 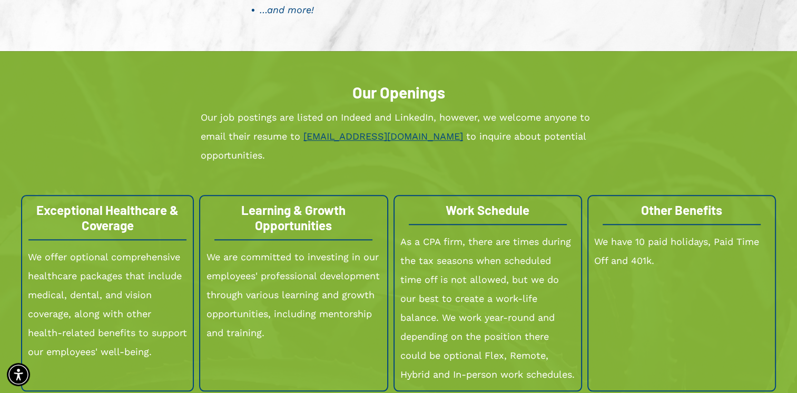 I want to click on span: Other Benefits, so click(x=682, y=210).